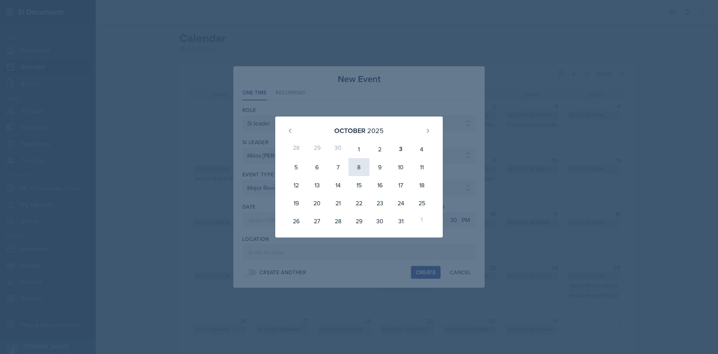 The width and height of the screenshot is (718, 354). I want to click on div: 20, so click(317, 203).